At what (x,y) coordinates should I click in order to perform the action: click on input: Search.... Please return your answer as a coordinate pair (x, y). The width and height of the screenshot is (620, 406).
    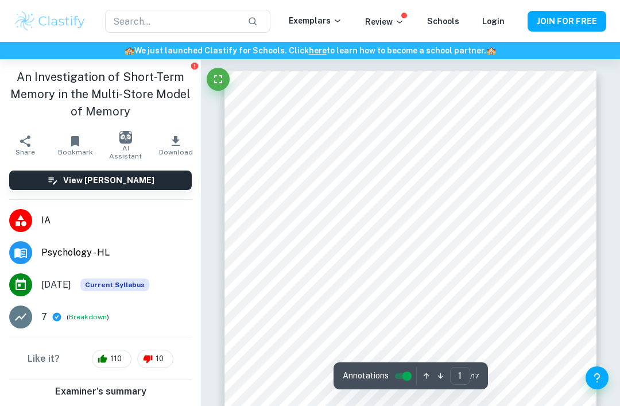
    Looking at the image, I should click on (172, 21).